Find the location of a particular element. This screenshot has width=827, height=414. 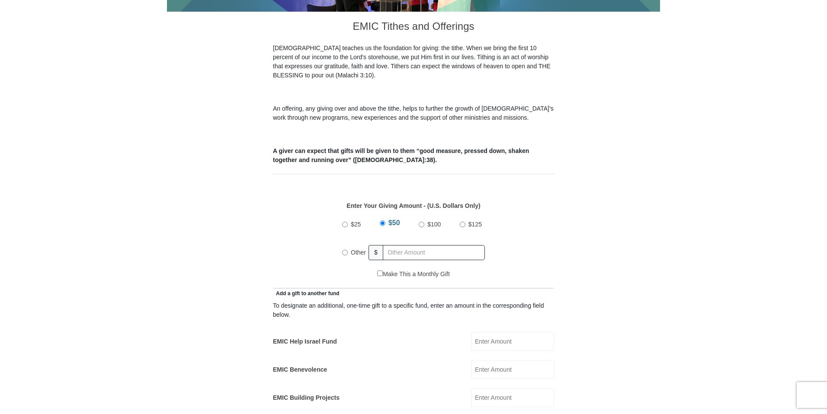

b: A giver can expect that gifts will be given to them “good measure, pressed down, shaken together ... is located at coordinates (401, 155).